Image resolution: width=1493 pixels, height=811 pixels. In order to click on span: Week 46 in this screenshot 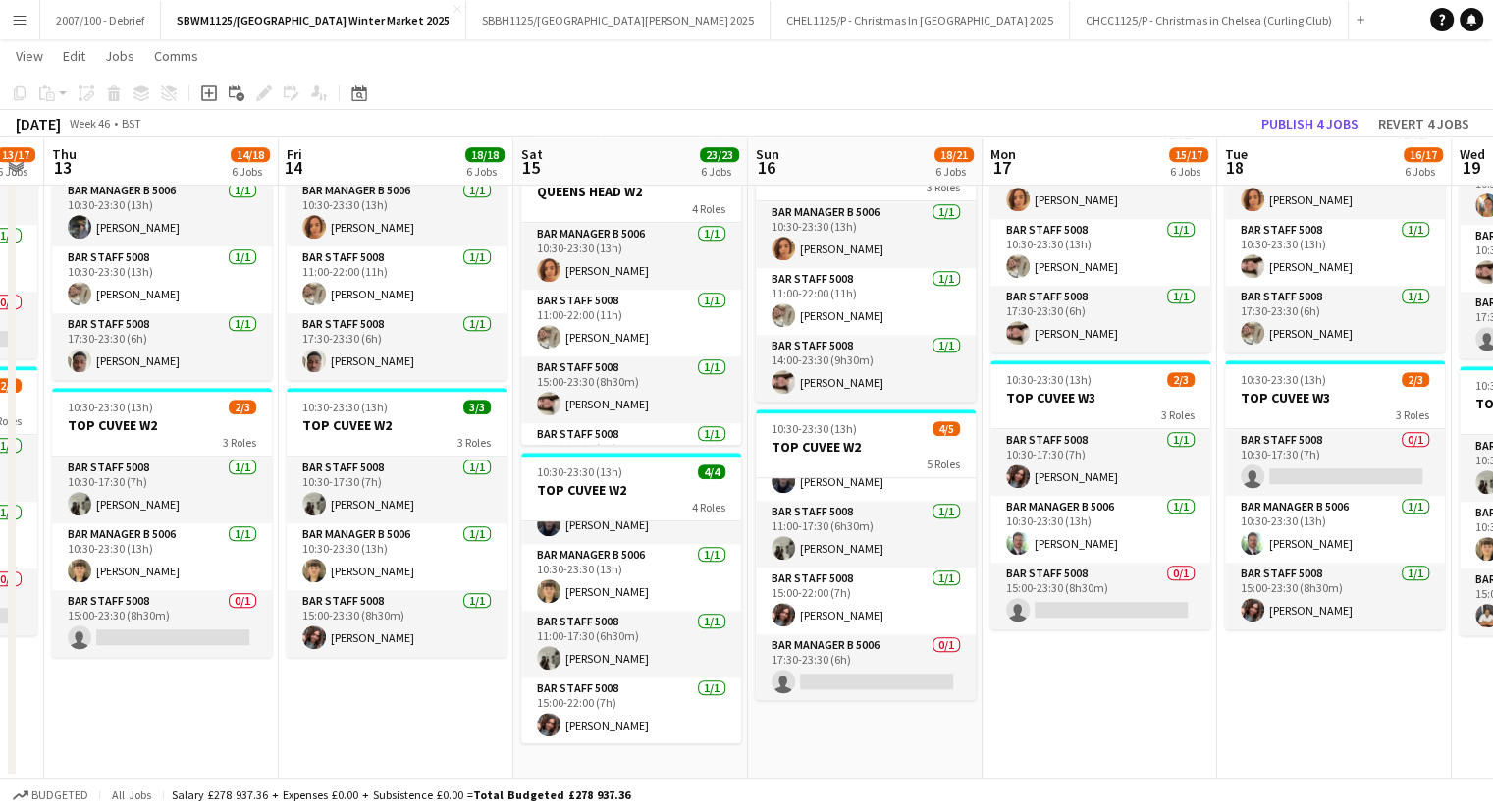, I will do `click(89, 123)`.